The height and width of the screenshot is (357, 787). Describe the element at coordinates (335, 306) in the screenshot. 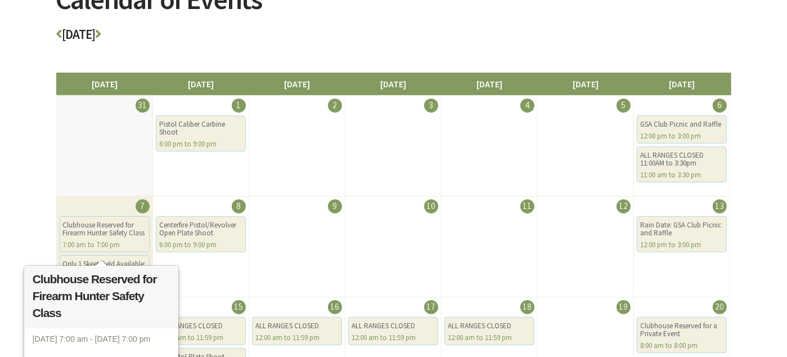

I see `div: 16` at that location.